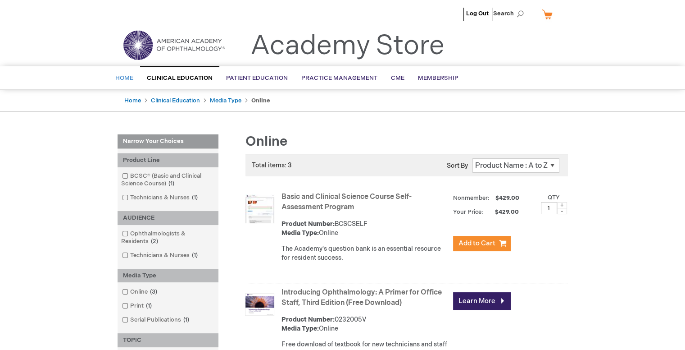 Image resolution: width=685 pixels, height=350 pixels. I want to click on button: Add to Cart, so click(482, 243).